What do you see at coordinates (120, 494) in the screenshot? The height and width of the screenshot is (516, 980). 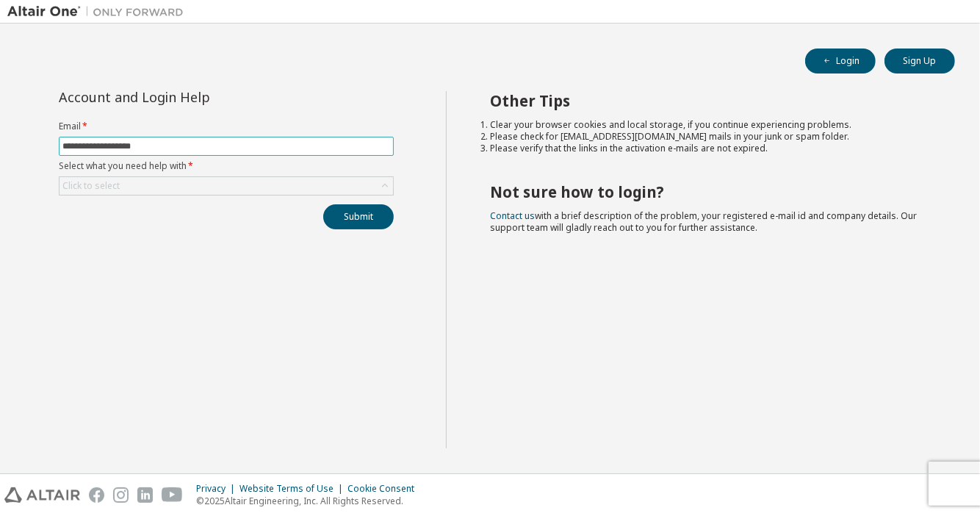 I see `img: instagram.svg` at bounding box center [120, 494].